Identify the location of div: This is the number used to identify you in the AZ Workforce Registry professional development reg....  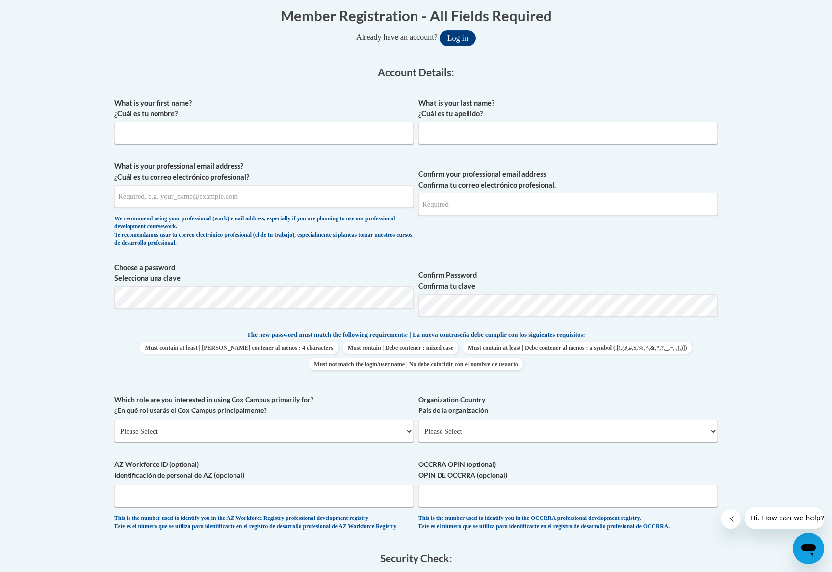
(264, 522).